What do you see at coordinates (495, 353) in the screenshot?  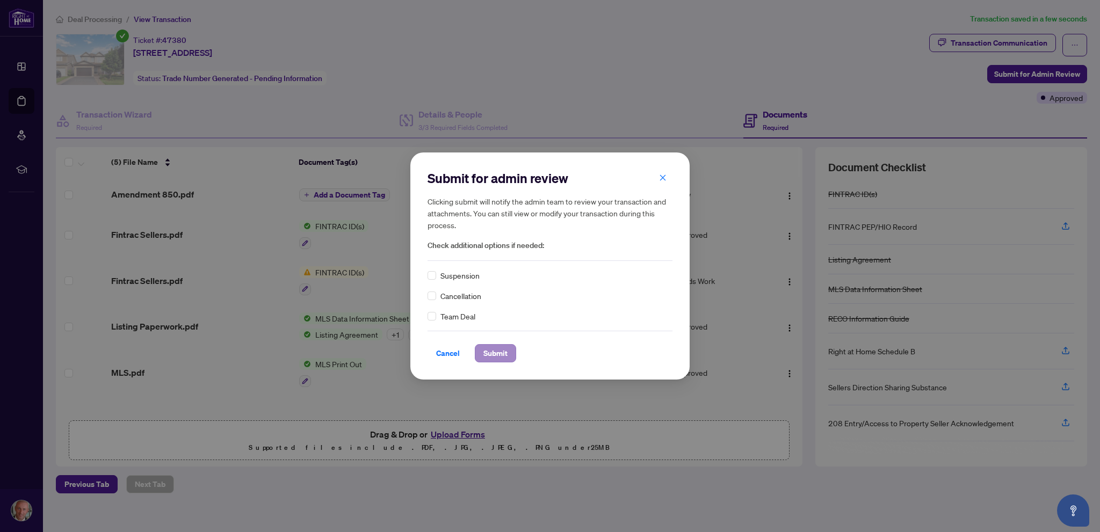 I see `span: Submit` at bounding box center [495, 353].